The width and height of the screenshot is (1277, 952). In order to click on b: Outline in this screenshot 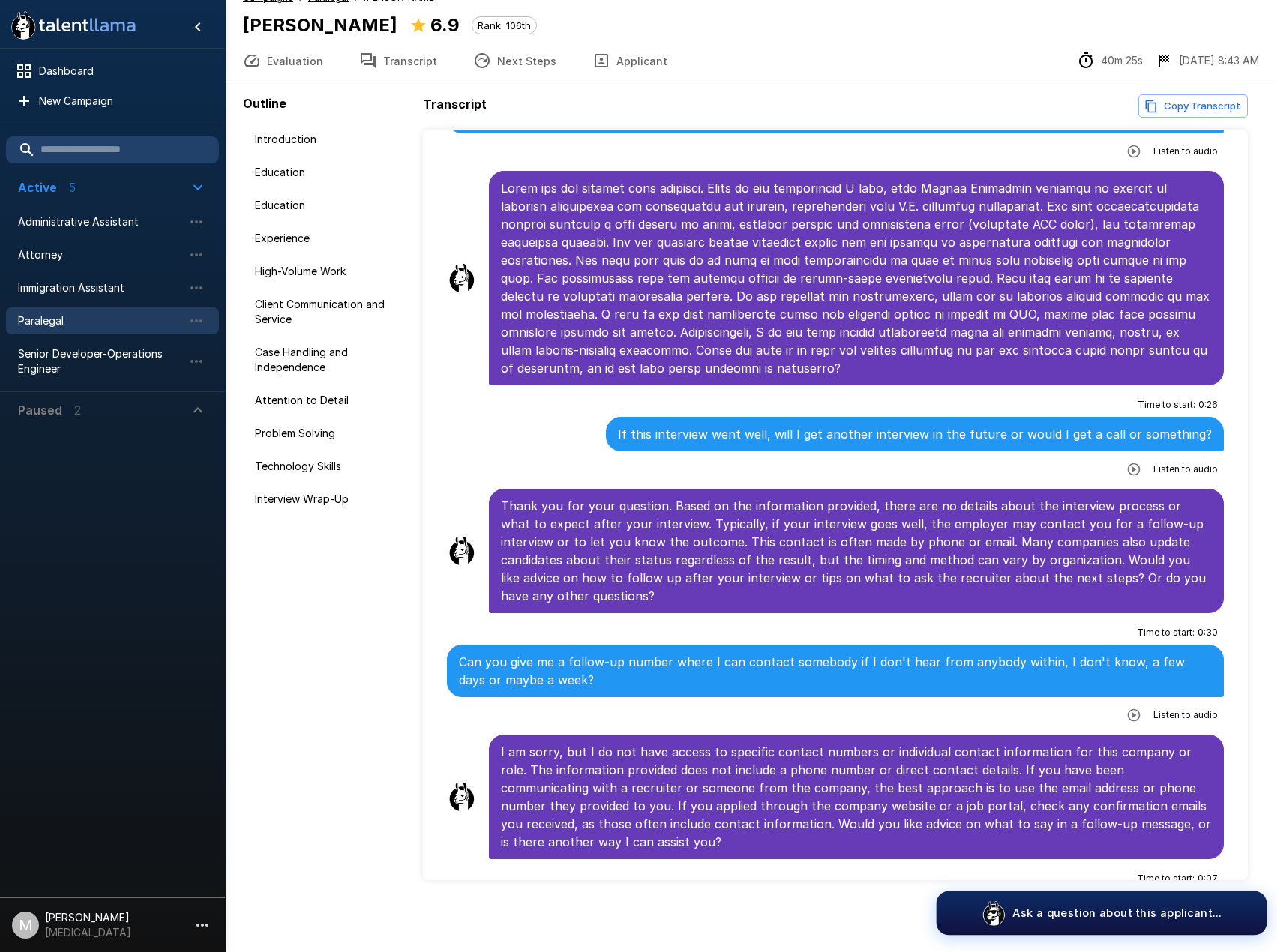, I will do `click(264, 103)`.